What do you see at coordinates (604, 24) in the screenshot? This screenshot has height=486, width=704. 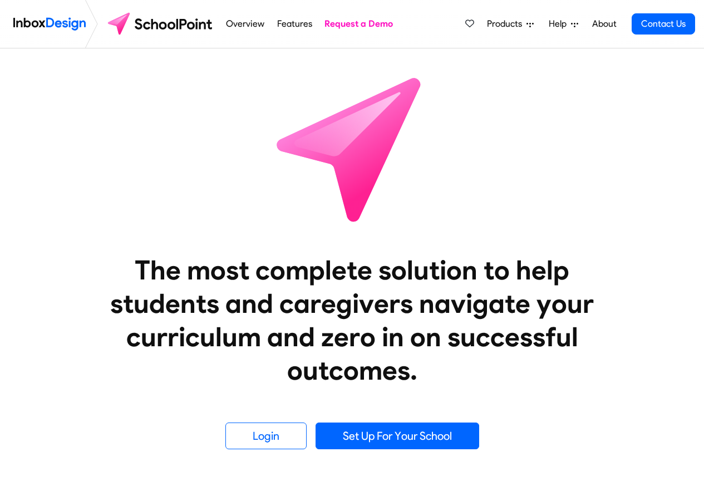 I see `a: About` at bounding box center [604, 24].